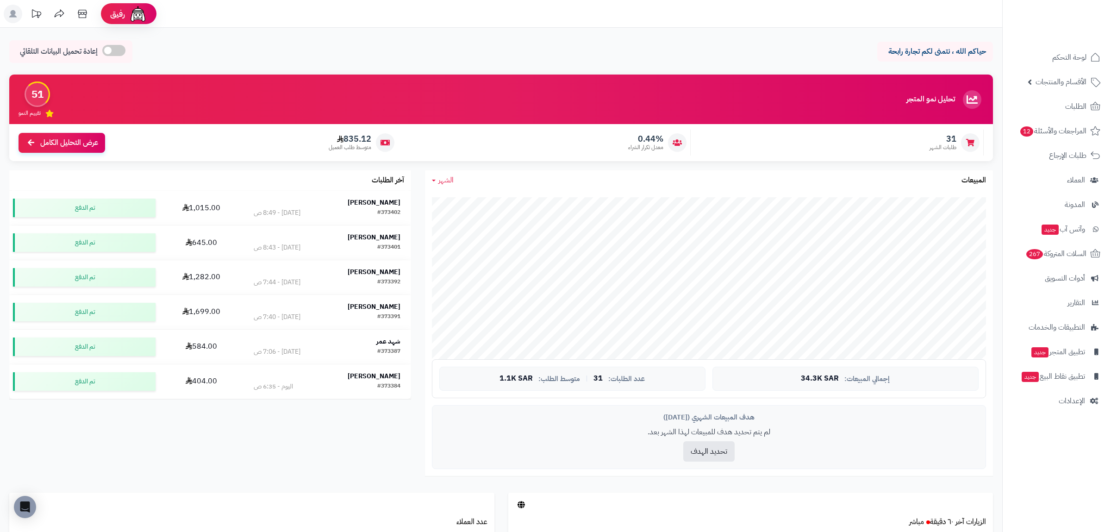 The width and height of the screenshot is (1111, 532). I want to click on span: رفيق, so click(118, 14).